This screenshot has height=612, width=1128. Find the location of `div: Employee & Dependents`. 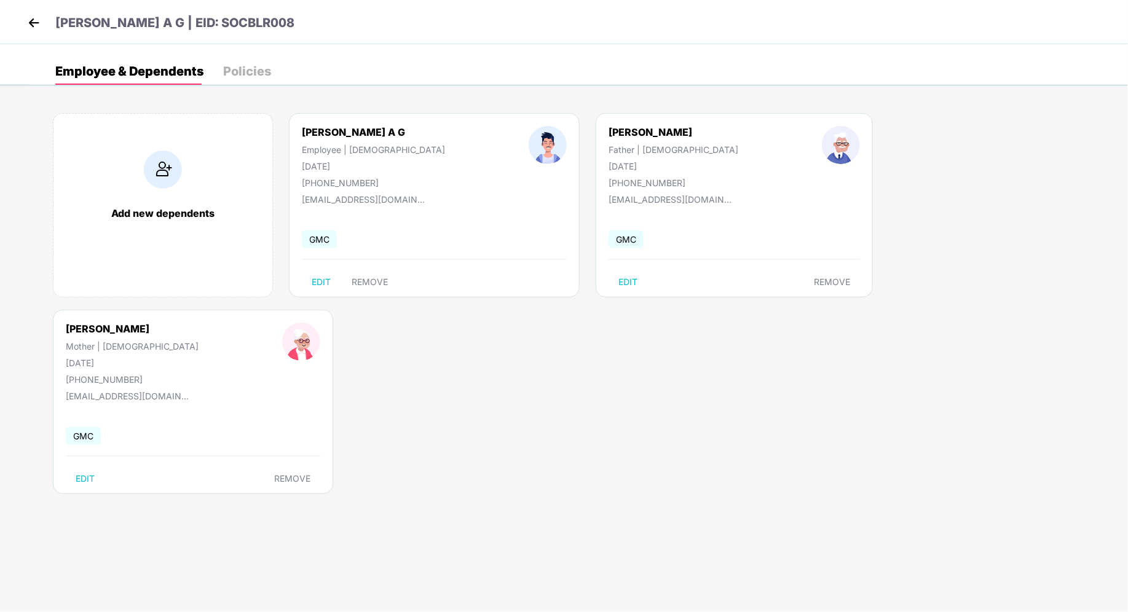

div: Employee & Dependents is located at coordinates (129, 71).